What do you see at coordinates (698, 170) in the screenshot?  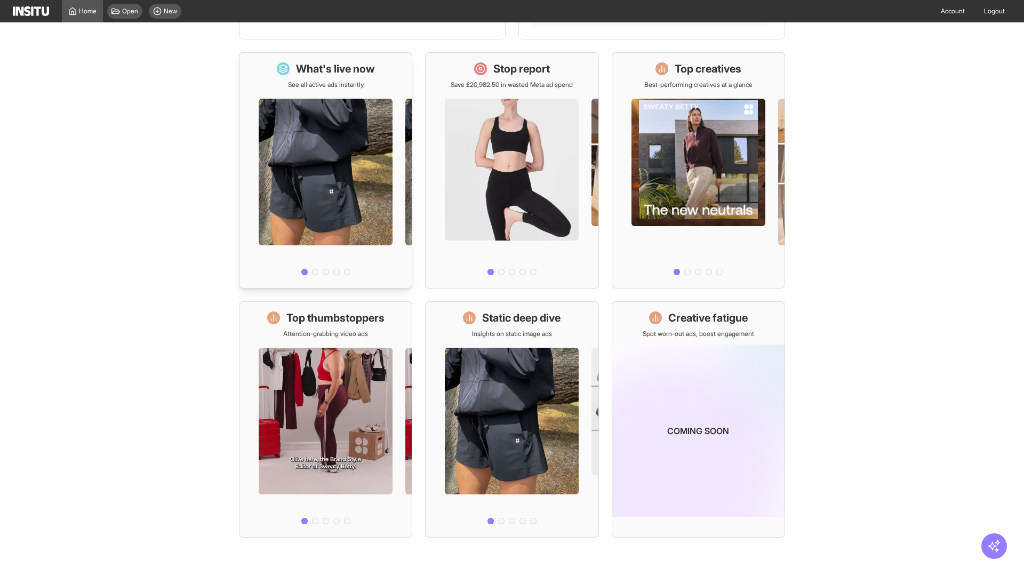 I see `a: Top creativesBest-performing creatives at a glance` at bounding box center [698, 170].